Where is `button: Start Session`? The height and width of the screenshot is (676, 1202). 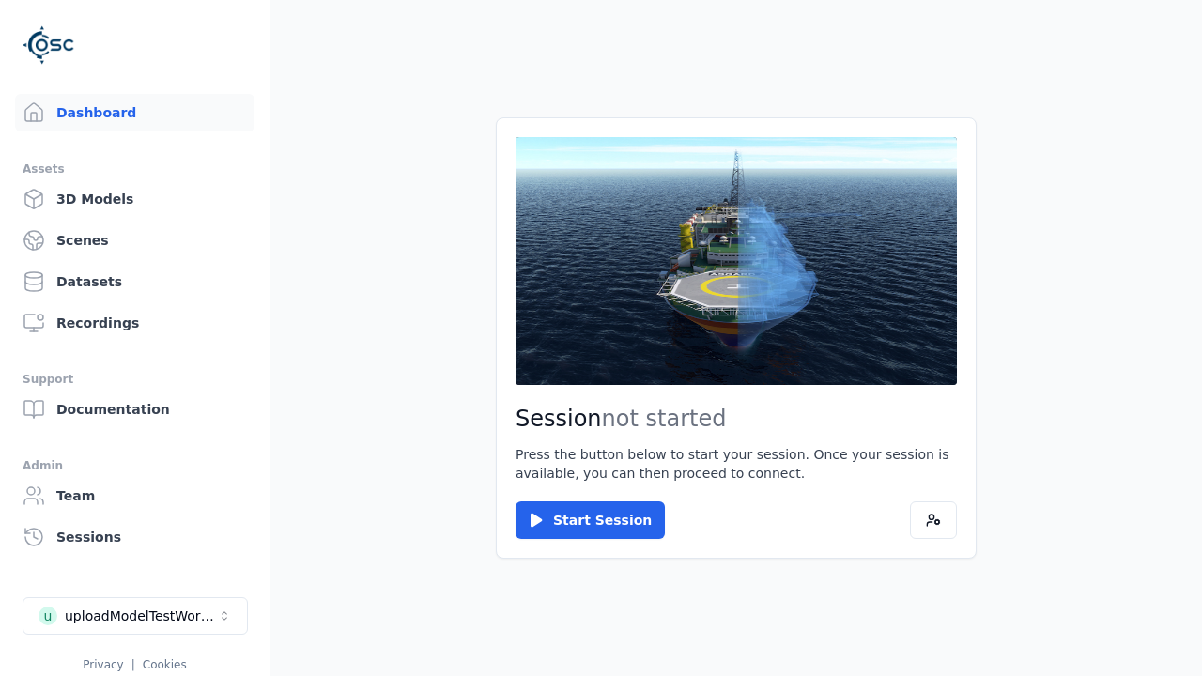
button: Start Session is located at coordinates (589, 520).